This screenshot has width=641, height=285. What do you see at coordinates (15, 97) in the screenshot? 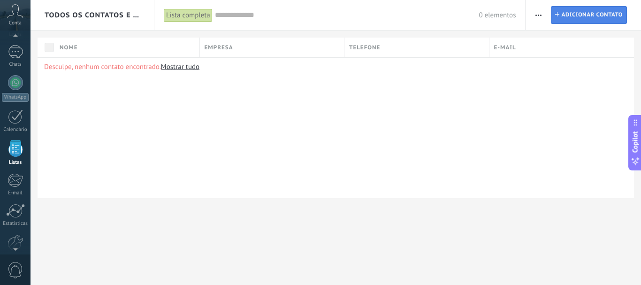
I see `div: WhatsApp` at bounding box center [15, 97].